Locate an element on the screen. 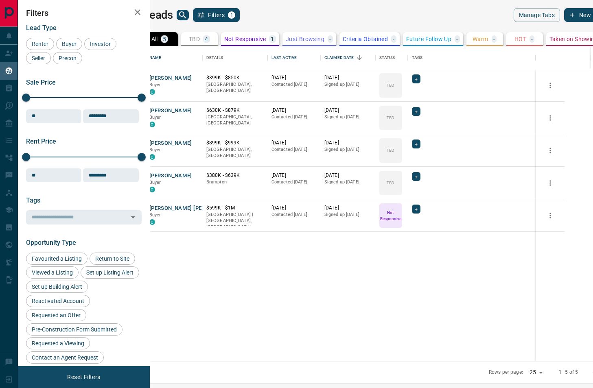  p: 1 is located at coordinates (272, 39).